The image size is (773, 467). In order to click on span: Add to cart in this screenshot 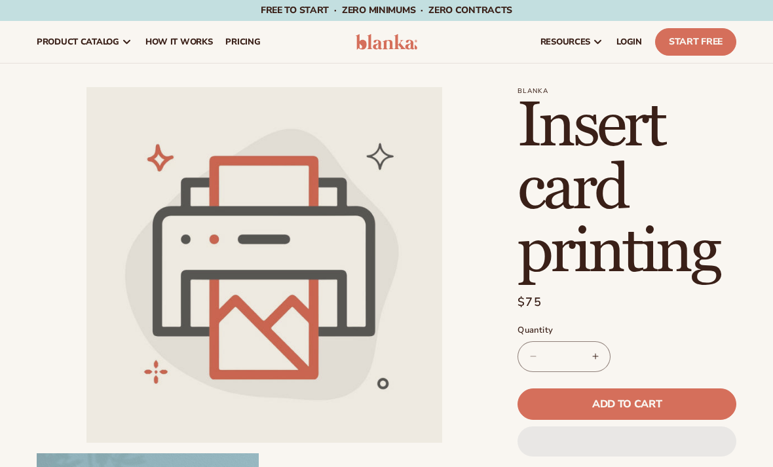, I will do `click(627, 404)`.